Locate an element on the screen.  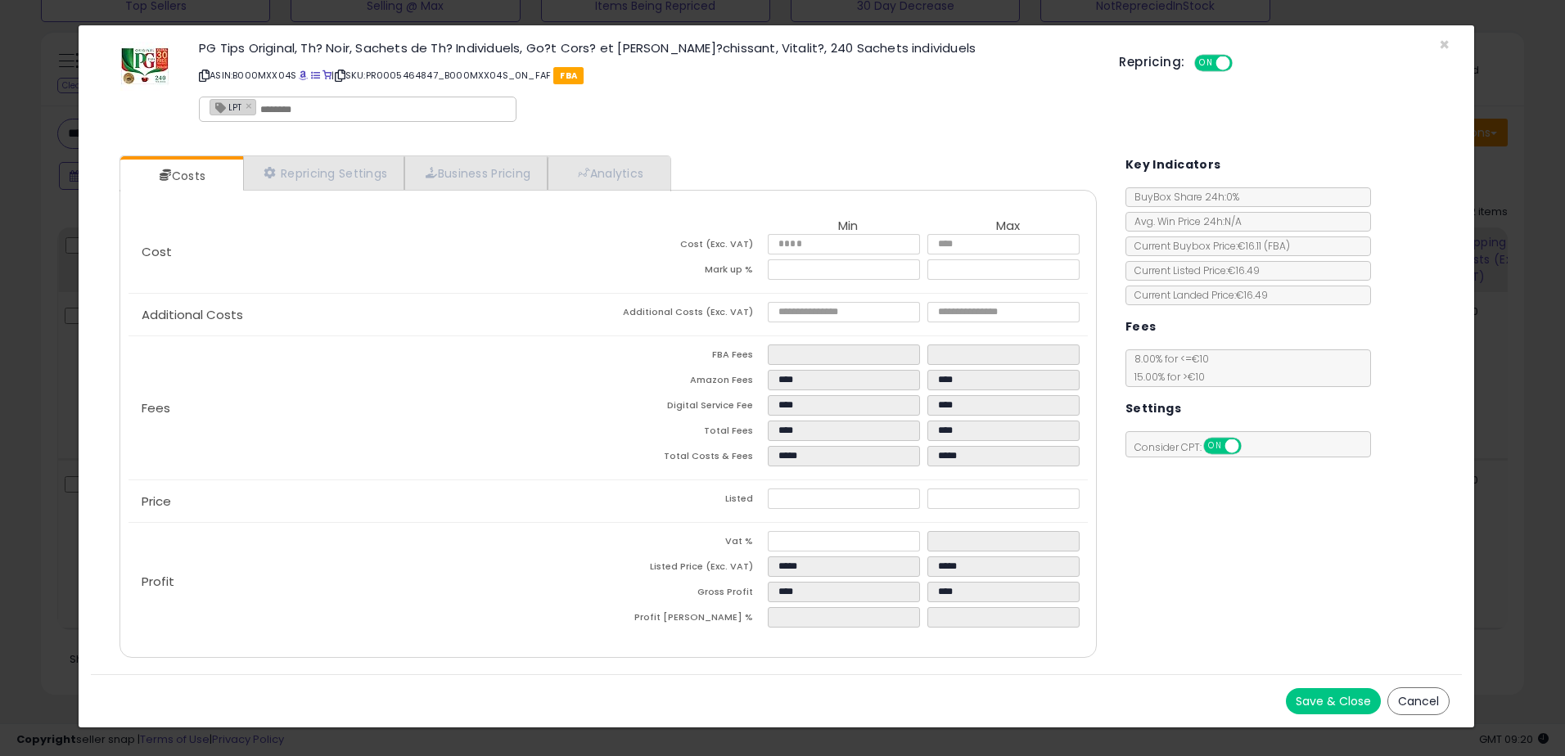
a: BuyBox page is located at coordinates (303, 75).